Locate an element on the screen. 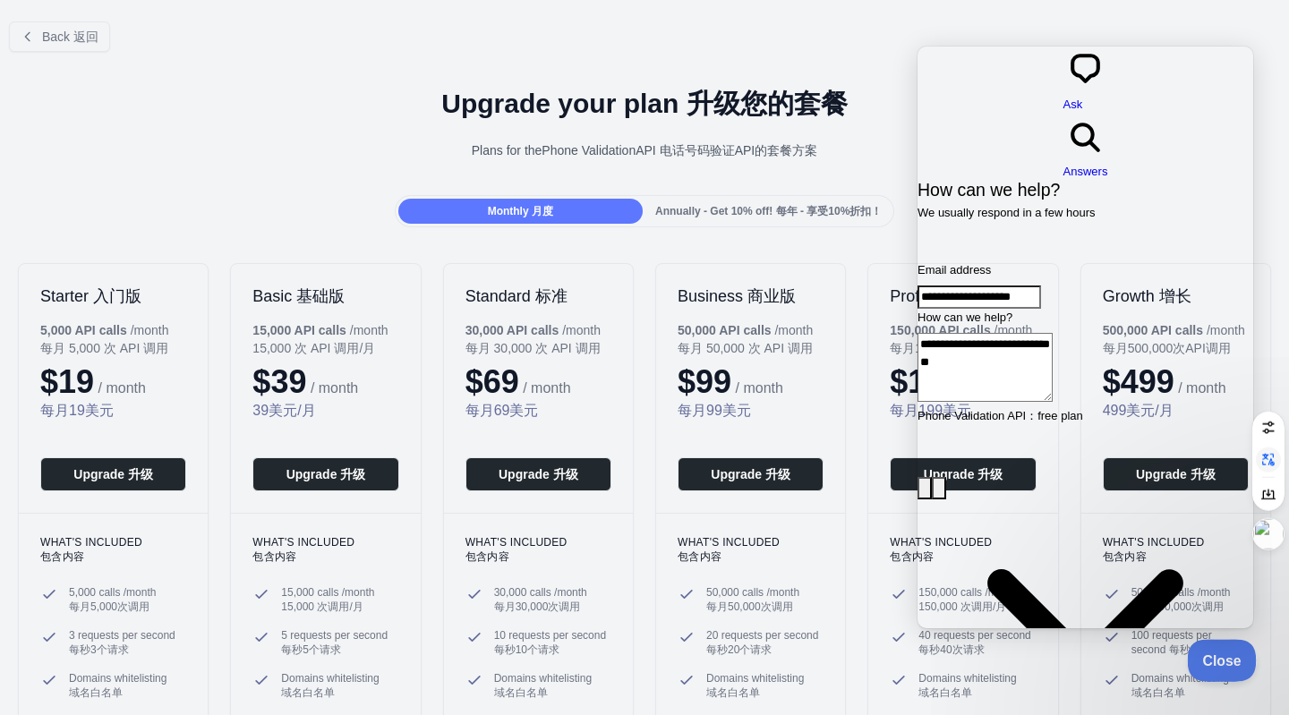 The height and width of the screenshot is (715, 1289). span: 每月 50,000 次 API 调用 is located at coordinates (745, 348).